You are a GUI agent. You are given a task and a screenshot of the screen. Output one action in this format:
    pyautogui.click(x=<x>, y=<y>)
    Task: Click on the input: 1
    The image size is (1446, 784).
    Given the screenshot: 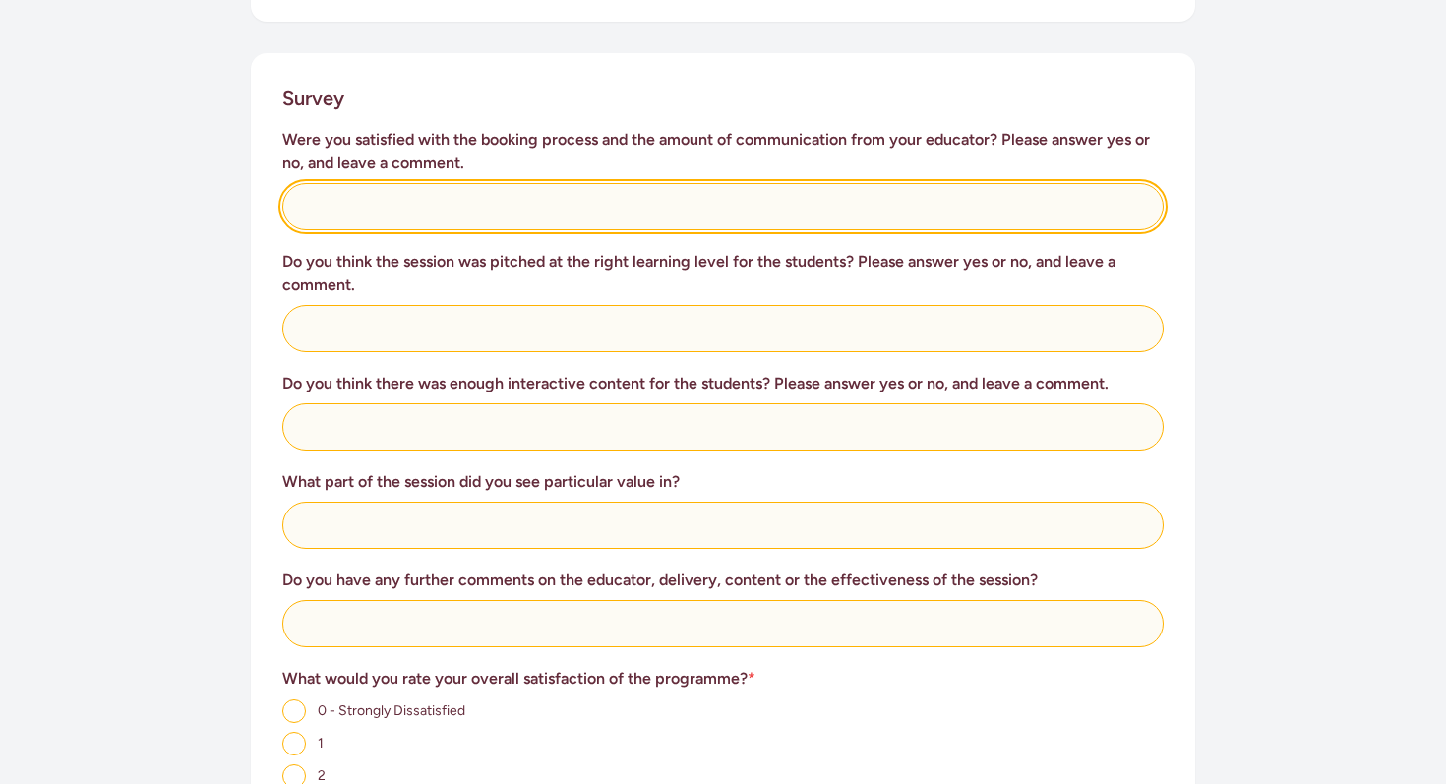 What is the action you would take?
    pyautogui.click(x=294, y=744)
    